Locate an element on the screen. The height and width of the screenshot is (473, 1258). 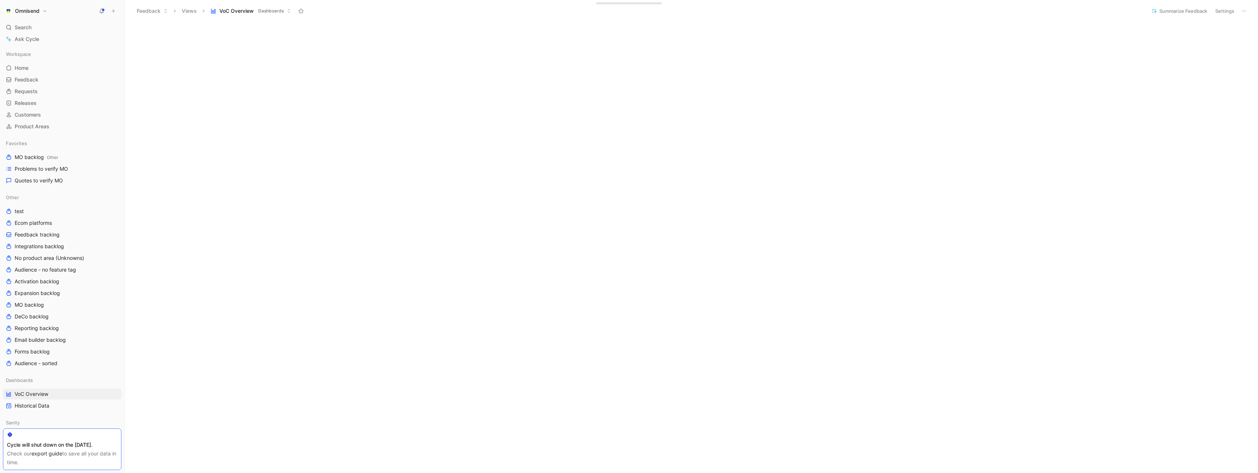
a: test is located at coordinates (62, 211).